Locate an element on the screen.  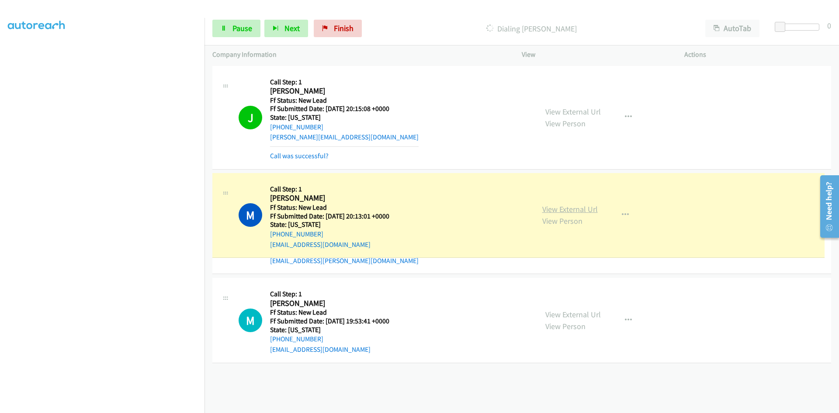
button: Next is located at coordinates (286, 28).